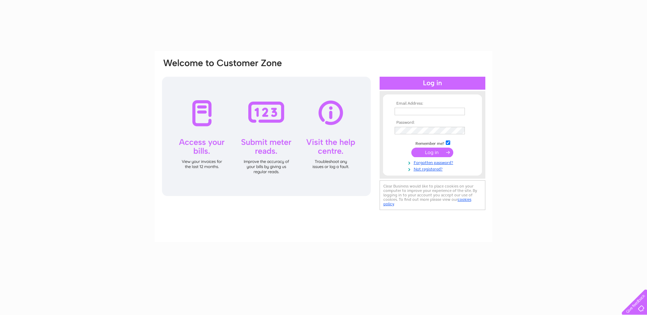  I want to click on th: Email Address:, so click(433, 104).